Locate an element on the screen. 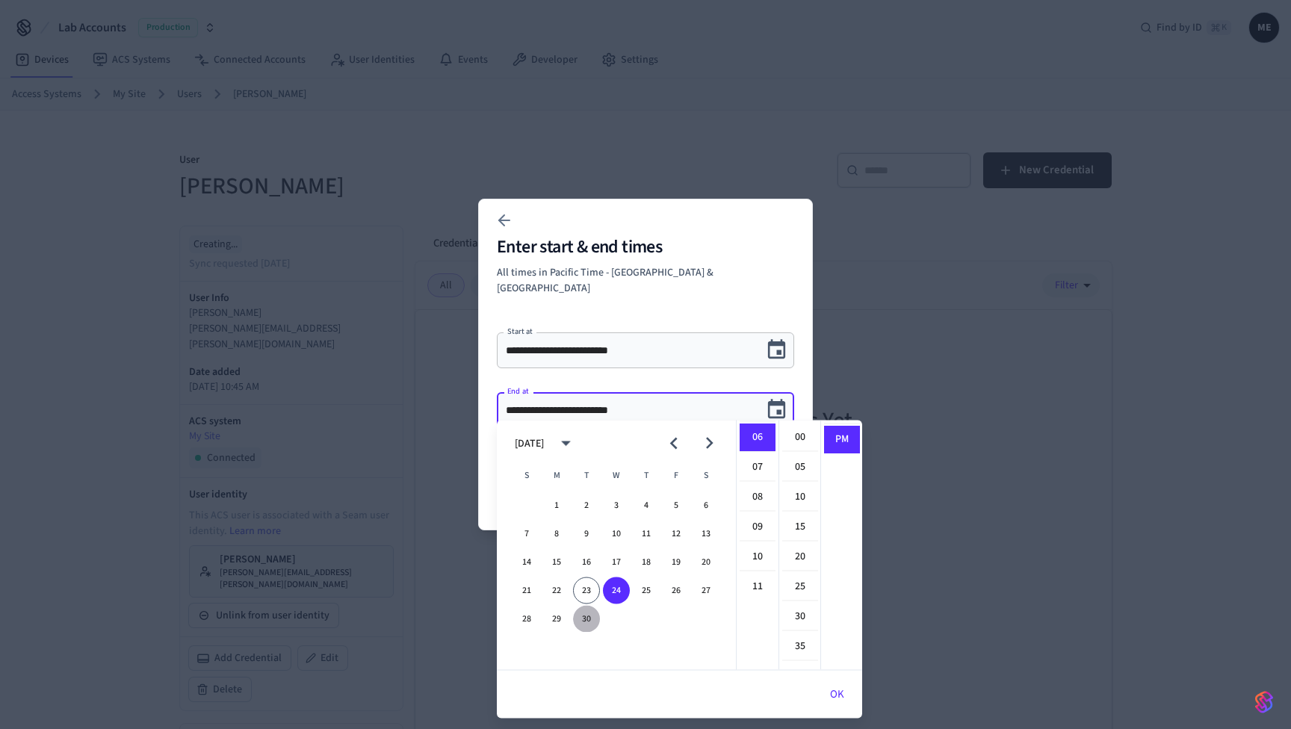  li: 35 minutes is located at coordinates (800, 647).